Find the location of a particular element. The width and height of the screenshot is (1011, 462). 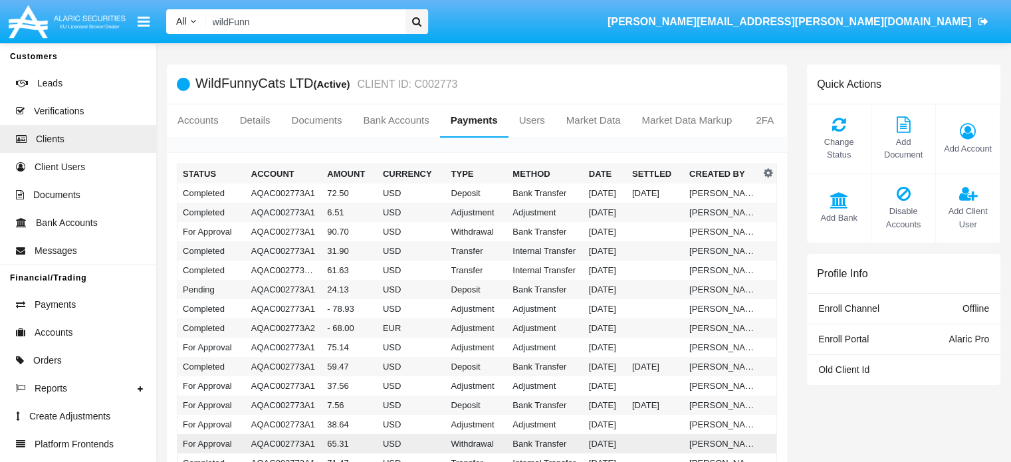

td: 6.51 is located at coordinates (350, 212).